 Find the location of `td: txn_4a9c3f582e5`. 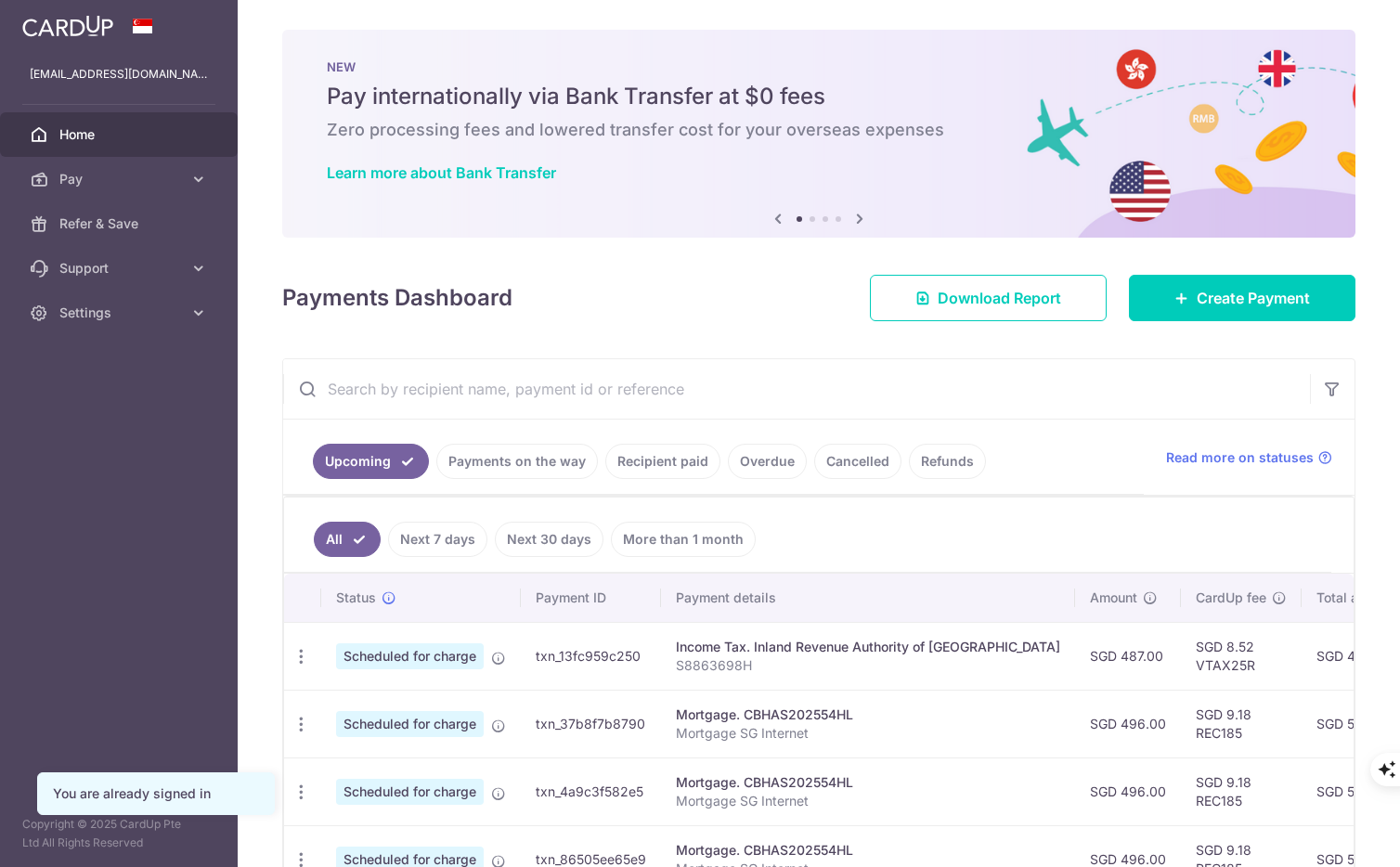

td: txn_4a9c3f582e5 is located at coordinates (590, 791).